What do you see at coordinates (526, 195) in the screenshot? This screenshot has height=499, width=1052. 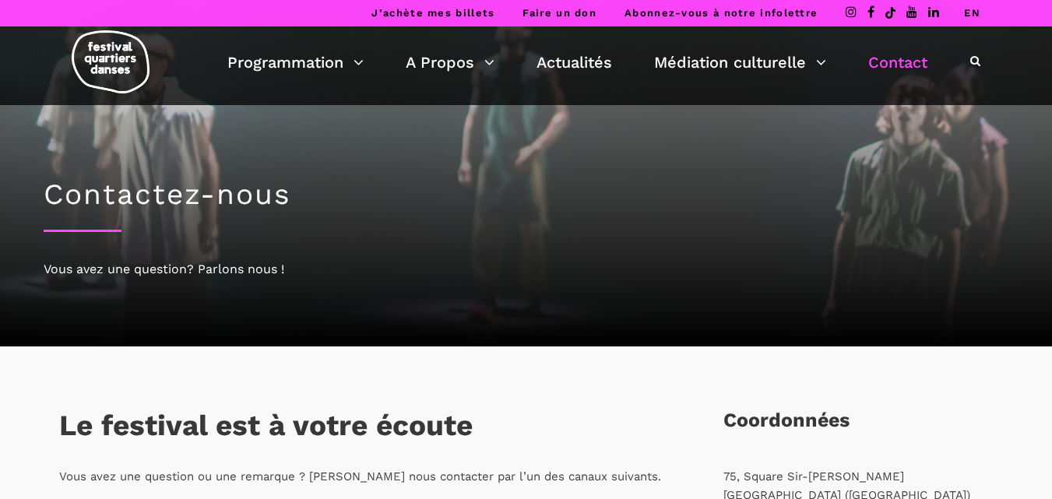 I see `h1: Contactez-nous` at bounding box center [526, 195].